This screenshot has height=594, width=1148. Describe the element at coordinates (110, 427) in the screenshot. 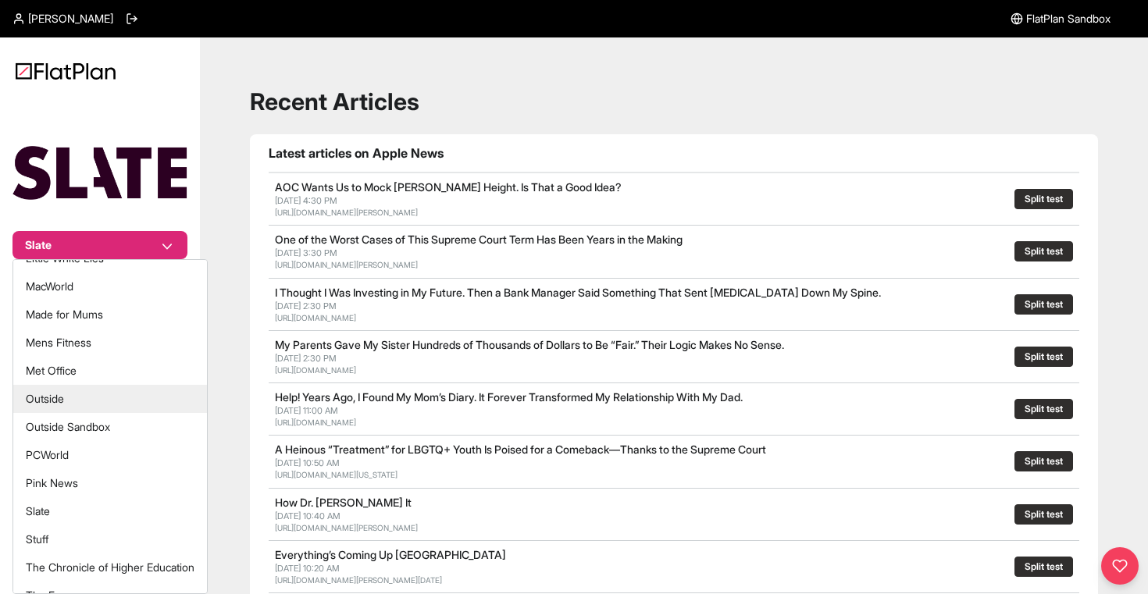

I see `button: Outside Sandbox` at that location.